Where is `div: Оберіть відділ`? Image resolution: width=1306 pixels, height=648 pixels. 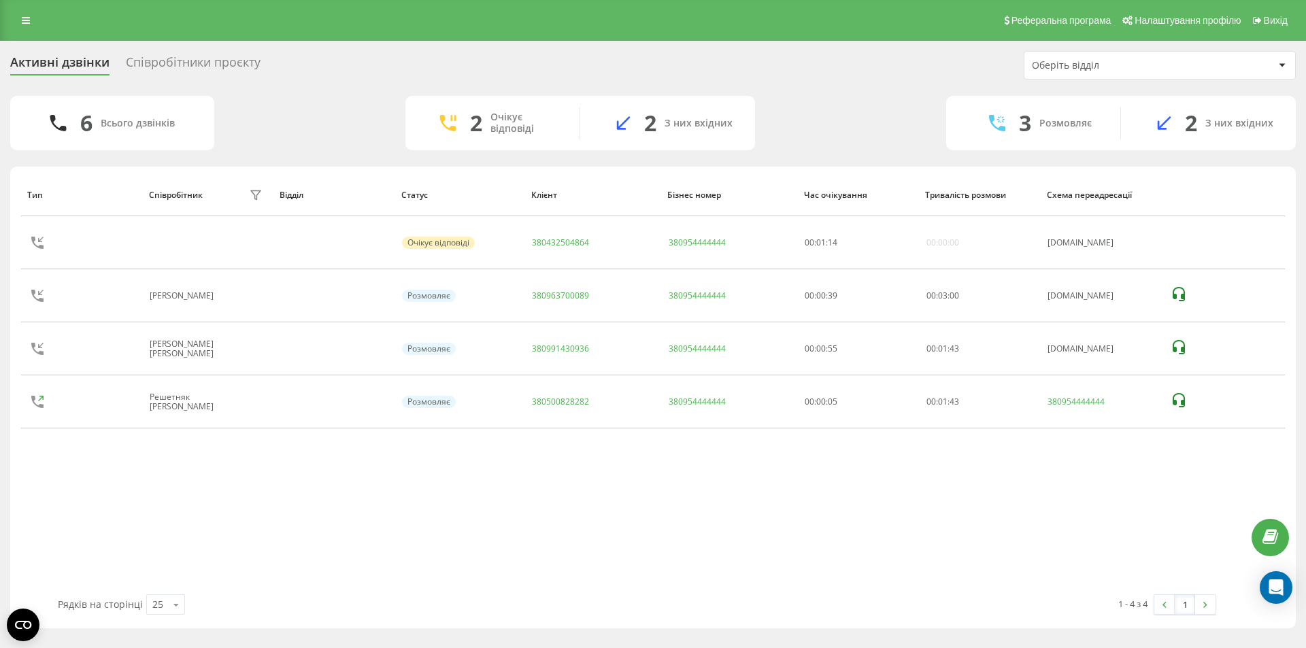
div: Оберіть відділ is located at coordinates (1113, 65).